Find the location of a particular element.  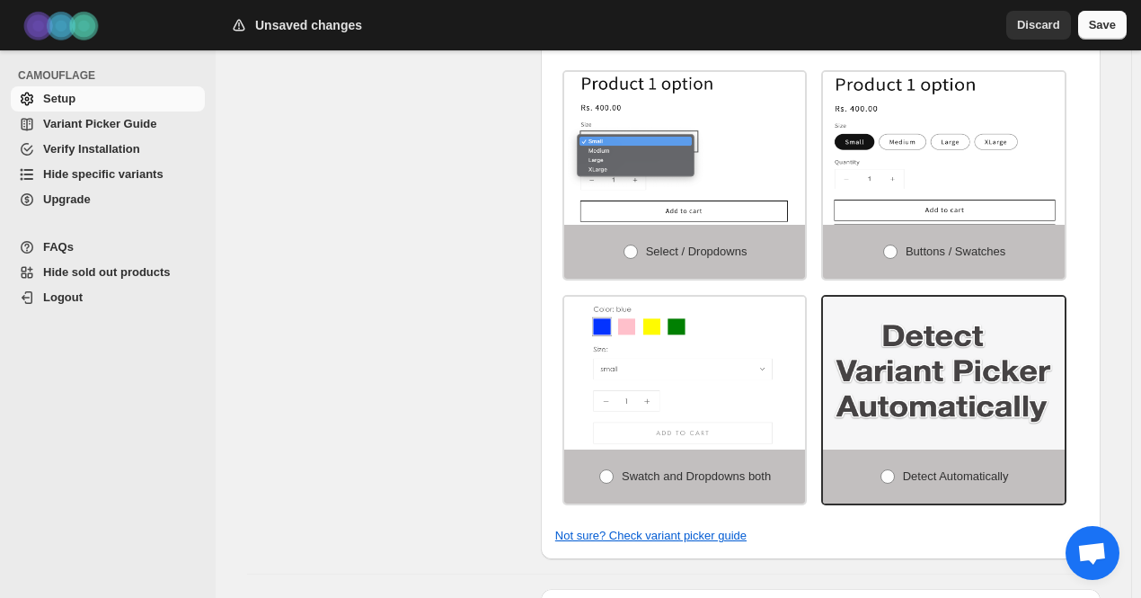

span: Save is located at coordinates (1103, 25).